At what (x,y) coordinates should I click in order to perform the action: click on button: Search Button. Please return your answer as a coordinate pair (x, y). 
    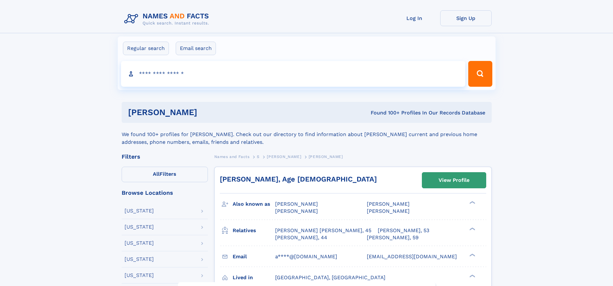
    Looking at the image, I should click on (480, 74).